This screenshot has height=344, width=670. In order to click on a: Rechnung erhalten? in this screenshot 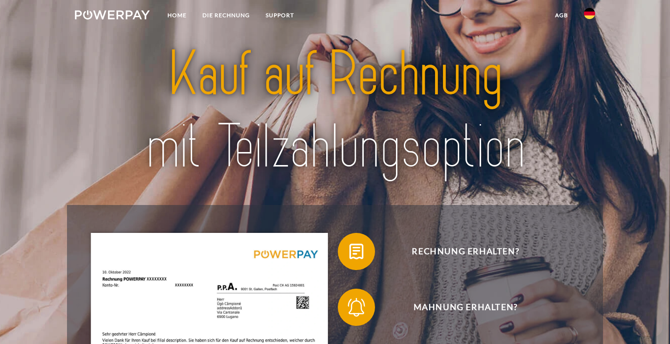, I will do `click(459, 252)`.